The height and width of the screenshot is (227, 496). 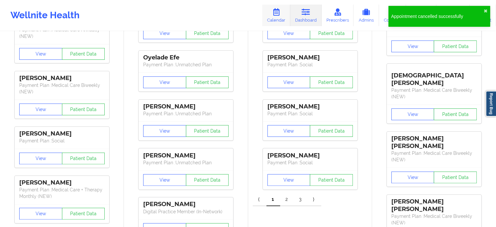 I want to click on a: Report Bug, so click(x=491, y=103).